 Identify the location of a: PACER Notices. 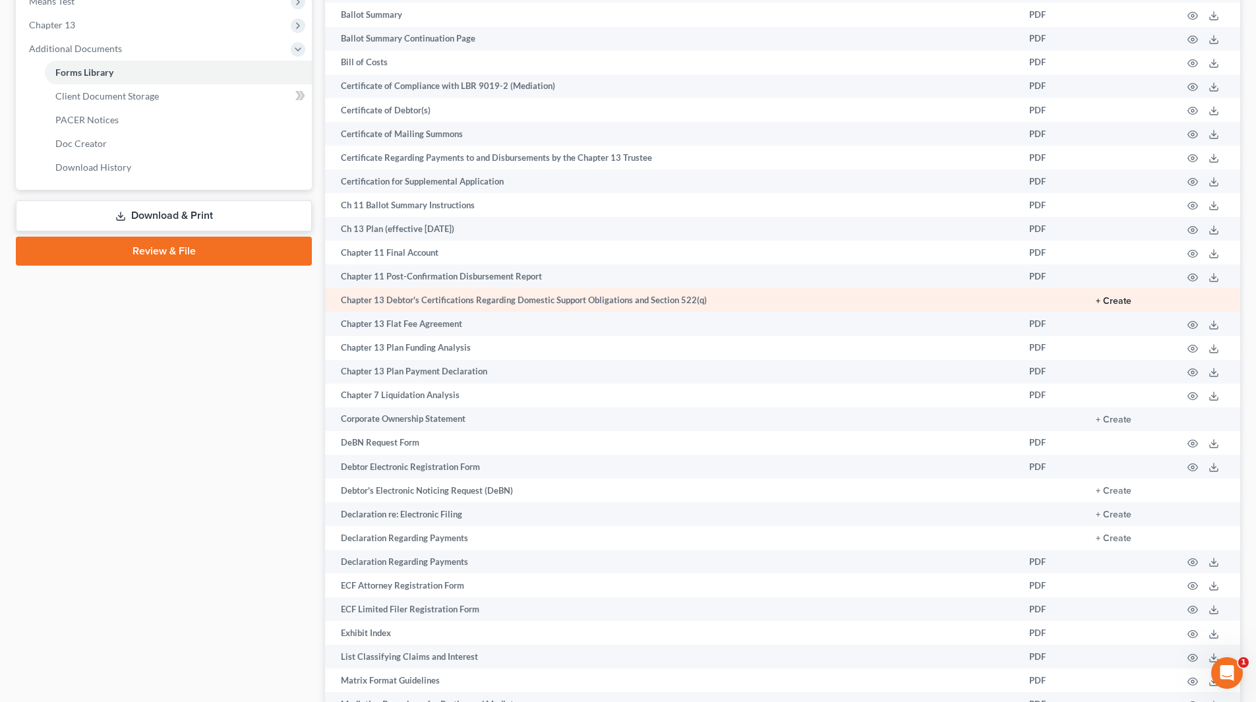
(178, 120).